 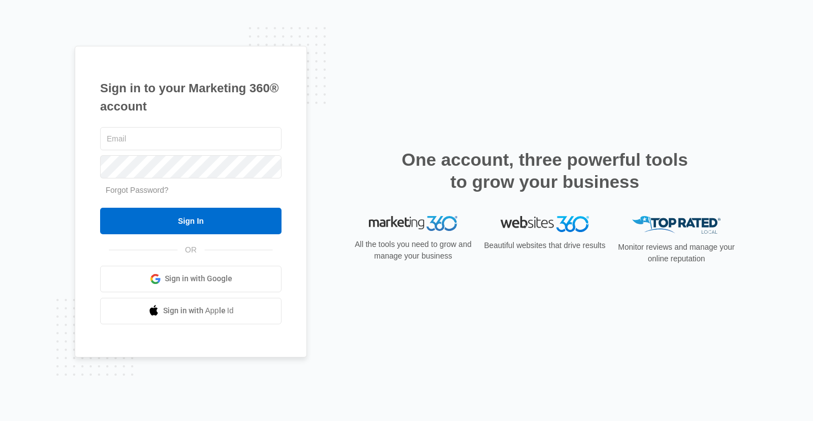 I want to click on img: Marketing 360, so click(x=413, y=224).